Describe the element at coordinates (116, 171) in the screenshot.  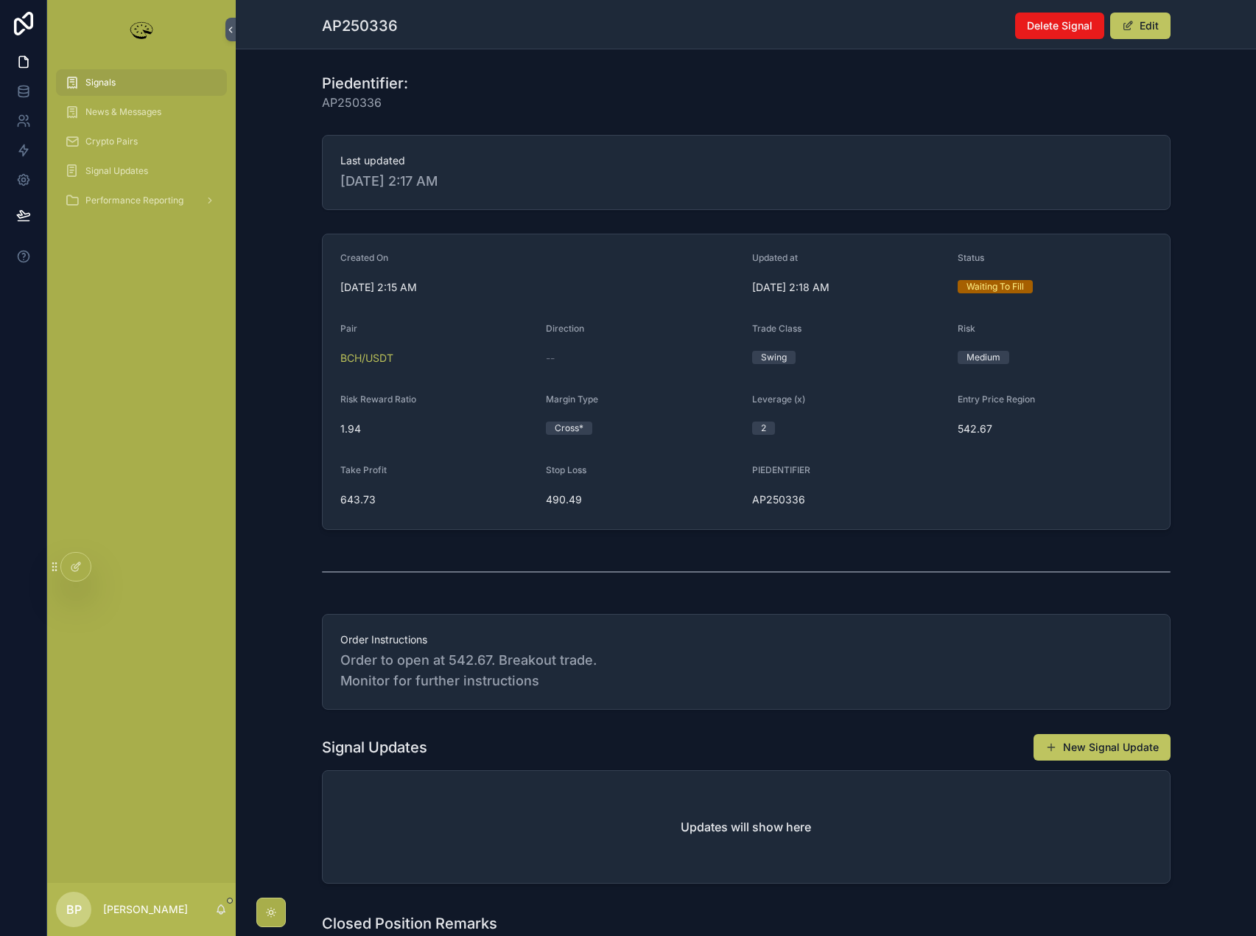
I see `span: Signal Updates` at that location.